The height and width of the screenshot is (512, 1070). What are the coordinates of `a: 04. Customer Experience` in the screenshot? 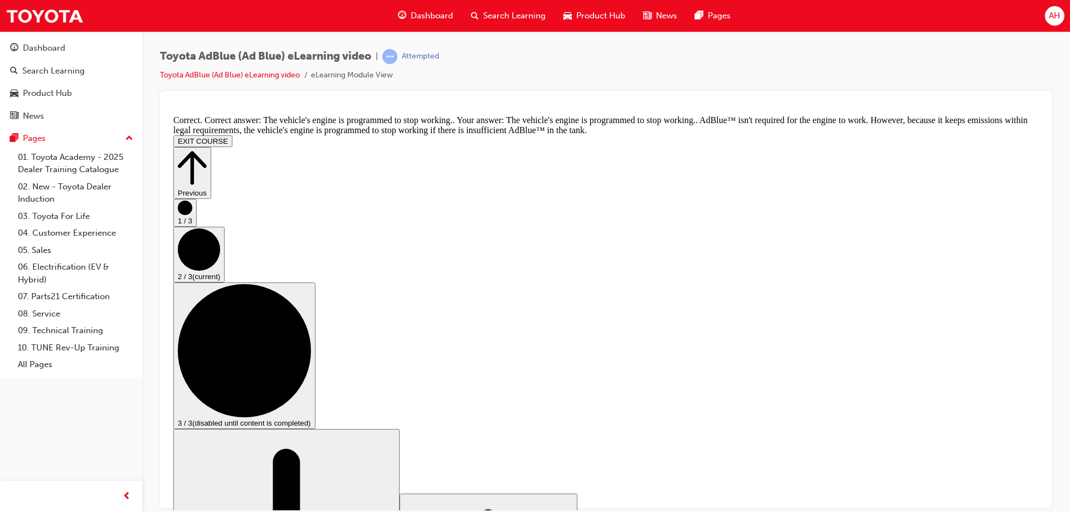 It's located at (75, 233).